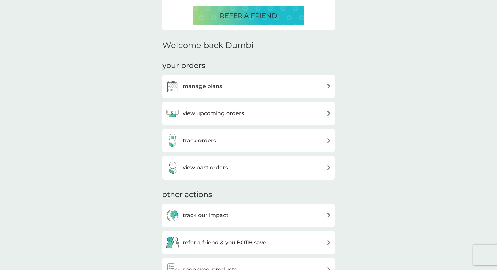 Image resolution: width=497 pixels, height=270 pixels. What do you see at coordinates (249, 16) in the screenshot?
I see `p: REFER A FRIEND` at bounding box center [249, 16].